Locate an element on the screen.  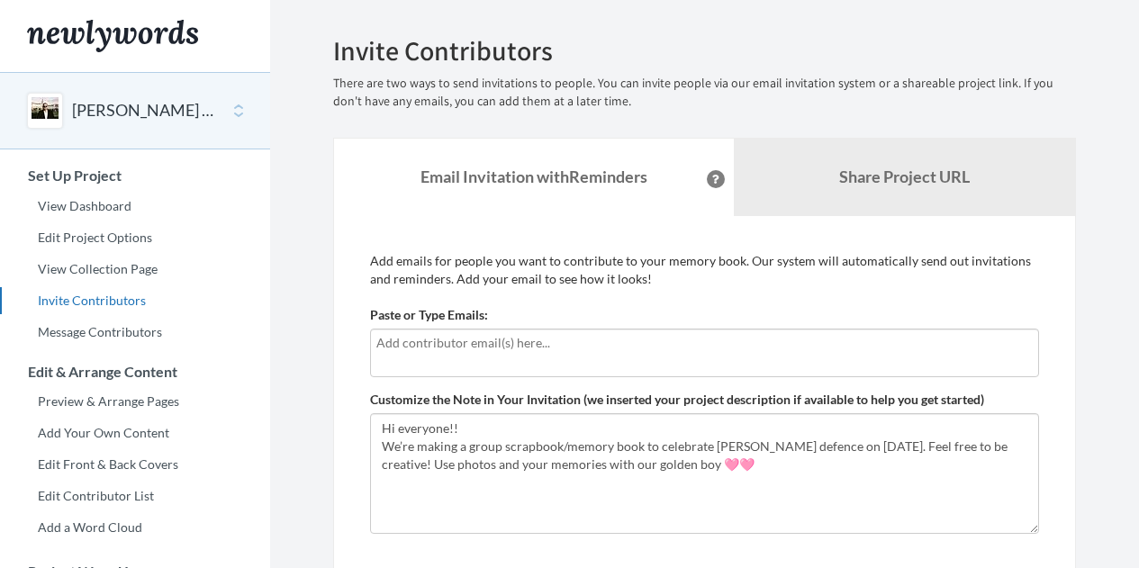
h3: Set Up Project is located at coordinates (135, 176).